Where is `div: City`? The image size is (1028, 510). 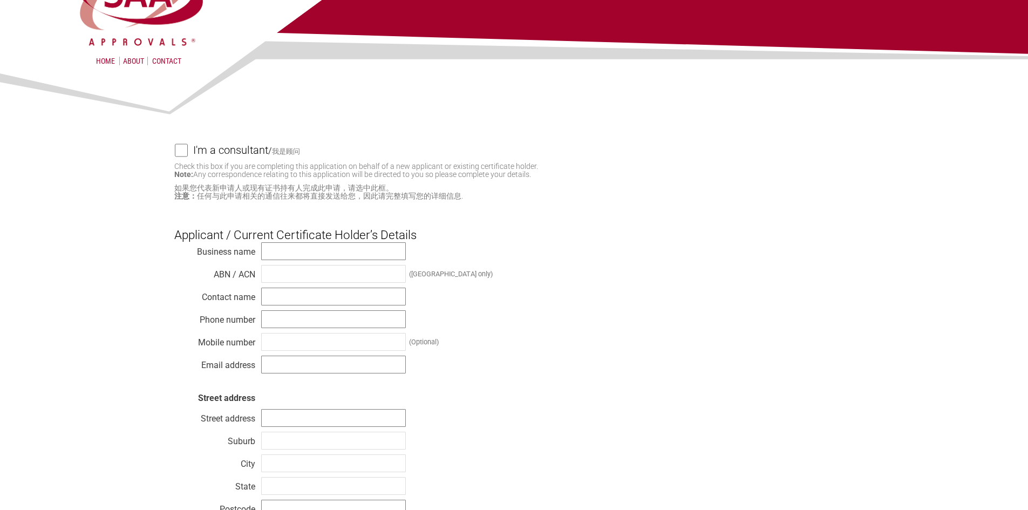
div: City is located at coordinates (215, 461).